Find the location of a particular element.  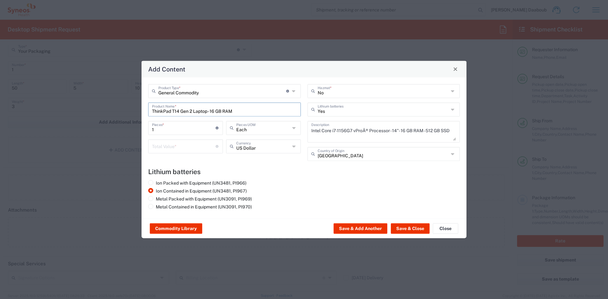

button: Save & Add Another is located at coordinates (360, 229).